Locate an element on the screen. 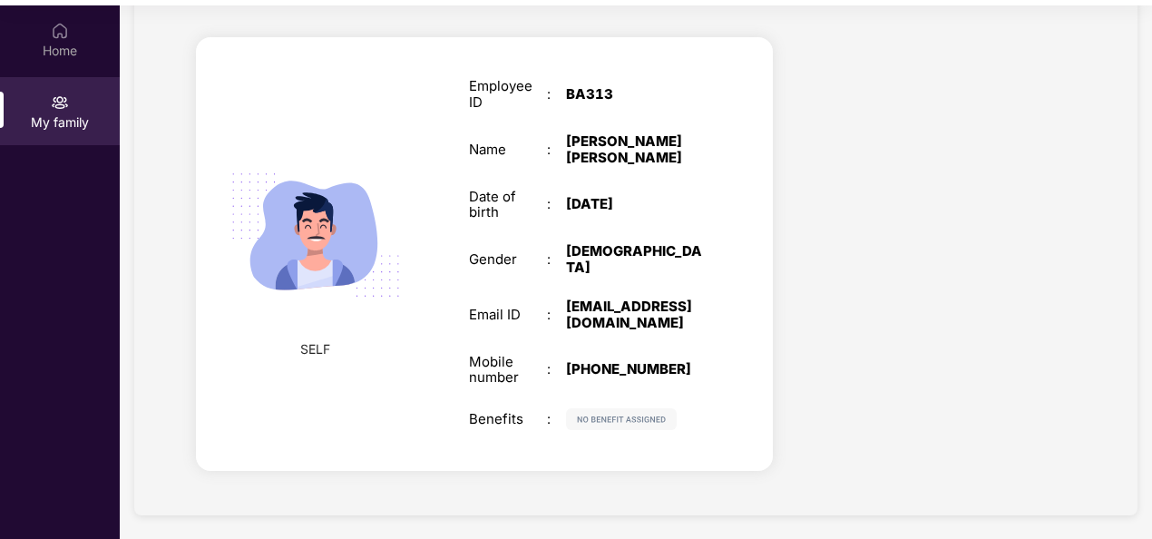 The height and width of the screenshot is (539, 1152). img: svg+xml;base64,PHN2ZyB4bWxucz0iaHR0cDovL3d3dy53My5vcmcvMjAwMC9zdmciIHdpZHRoPSIxMjIiIGhlaWdodD0iMj... is located at coordinates (621, 419).